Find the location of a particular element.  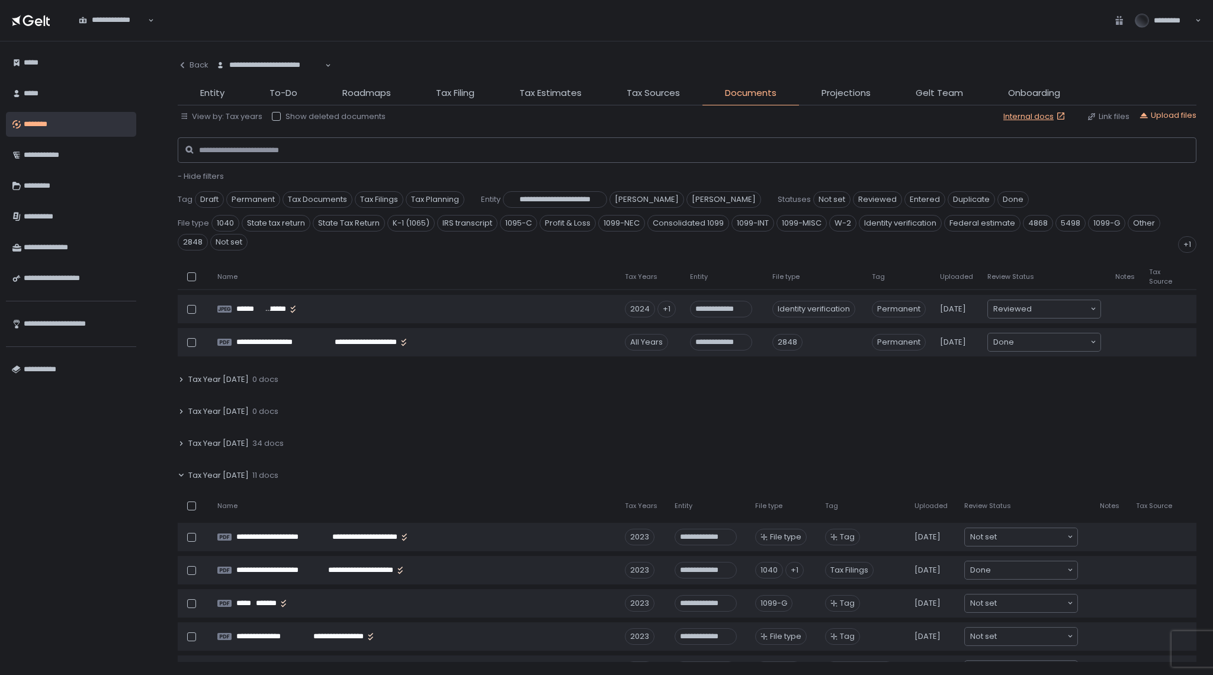

button: Link files is located at coordinates (1109, 117).